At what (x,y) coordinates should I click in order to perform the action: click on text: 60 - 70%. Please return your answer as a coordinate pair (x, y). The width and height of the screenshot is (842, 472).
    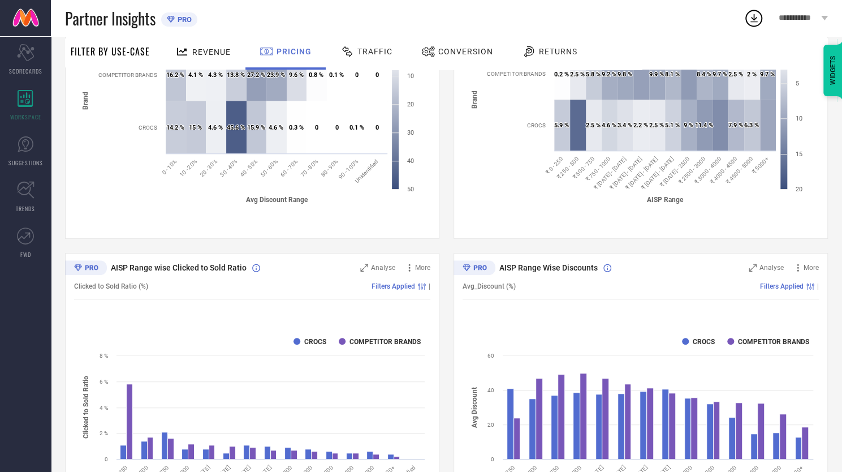
    Looking at the image, I should click on (289, 167).